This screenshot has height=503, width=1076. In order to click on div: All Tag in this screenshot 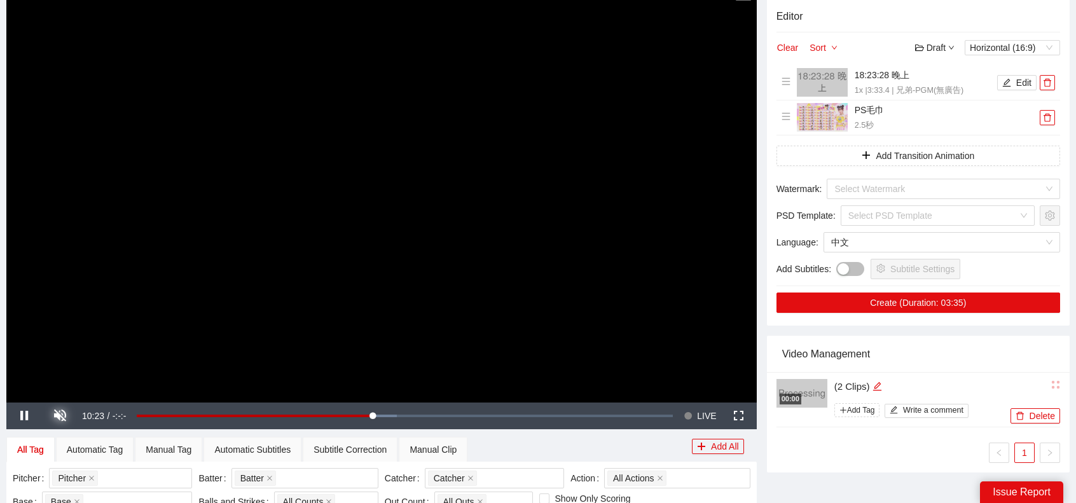, I will do `click(31, 450)`.